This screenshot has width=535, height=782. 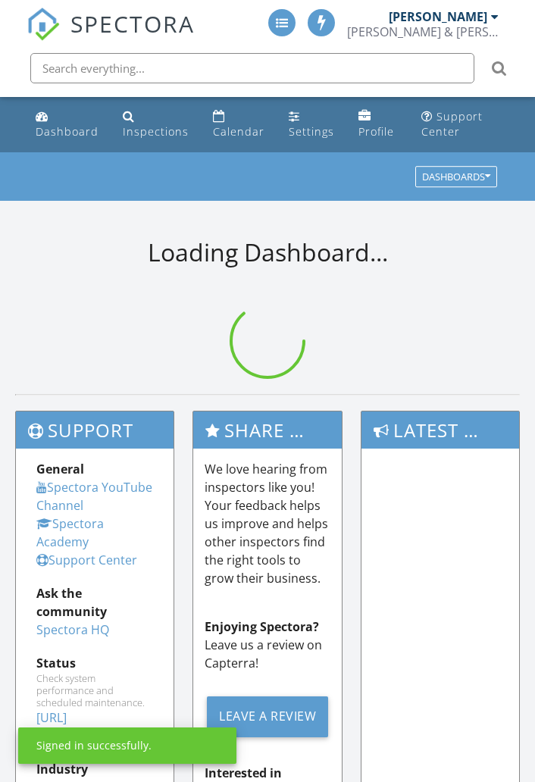 What do you see at coordinates (252, 68) in the screenshot?
I see `input: Search everything...` at bounding box center [252, 68].